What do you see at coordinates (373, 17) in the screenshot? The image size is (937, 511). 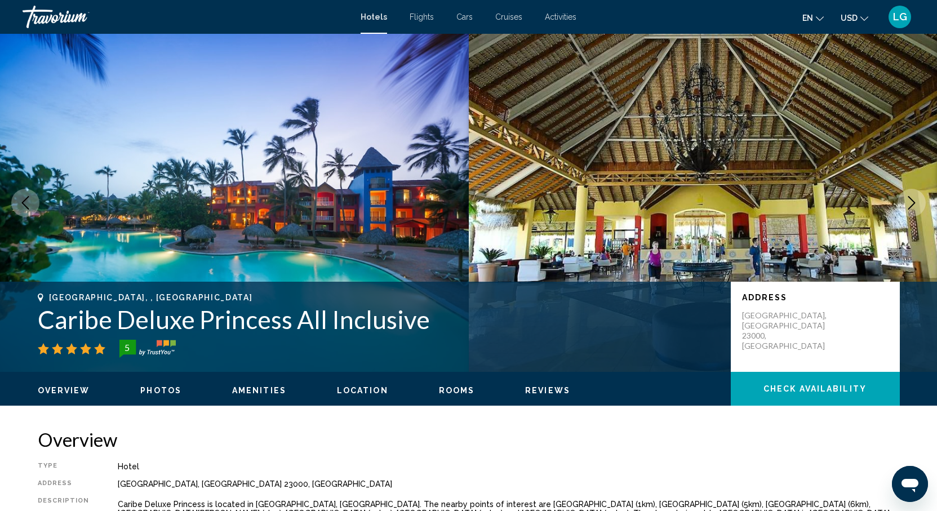 I see `a: Hotels` at bounding box center [373, 17].